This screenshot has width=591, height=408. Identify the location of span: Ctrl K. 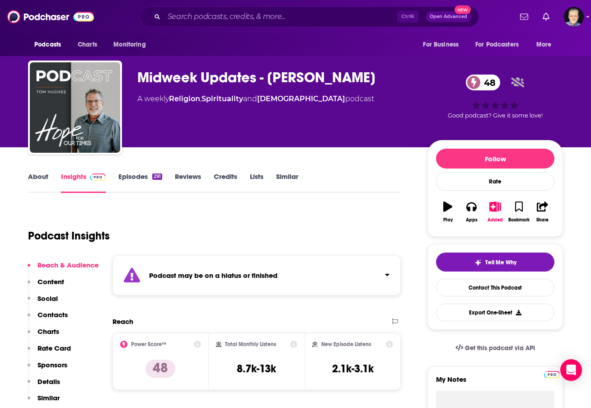
(408, 17).